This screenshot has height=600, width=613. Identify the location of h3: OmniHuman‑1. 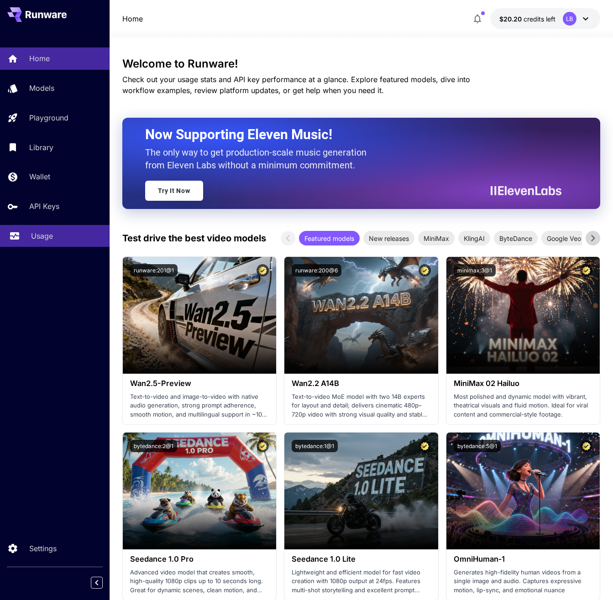
(523, 559).